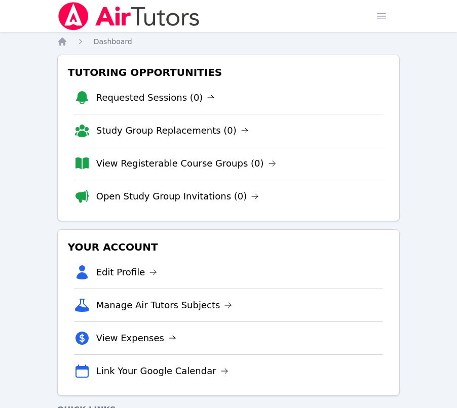  What do you see at coordinates (127, 272) in the screenshot?
I see `a: Edit Profile` at bounding box center [127, 272].